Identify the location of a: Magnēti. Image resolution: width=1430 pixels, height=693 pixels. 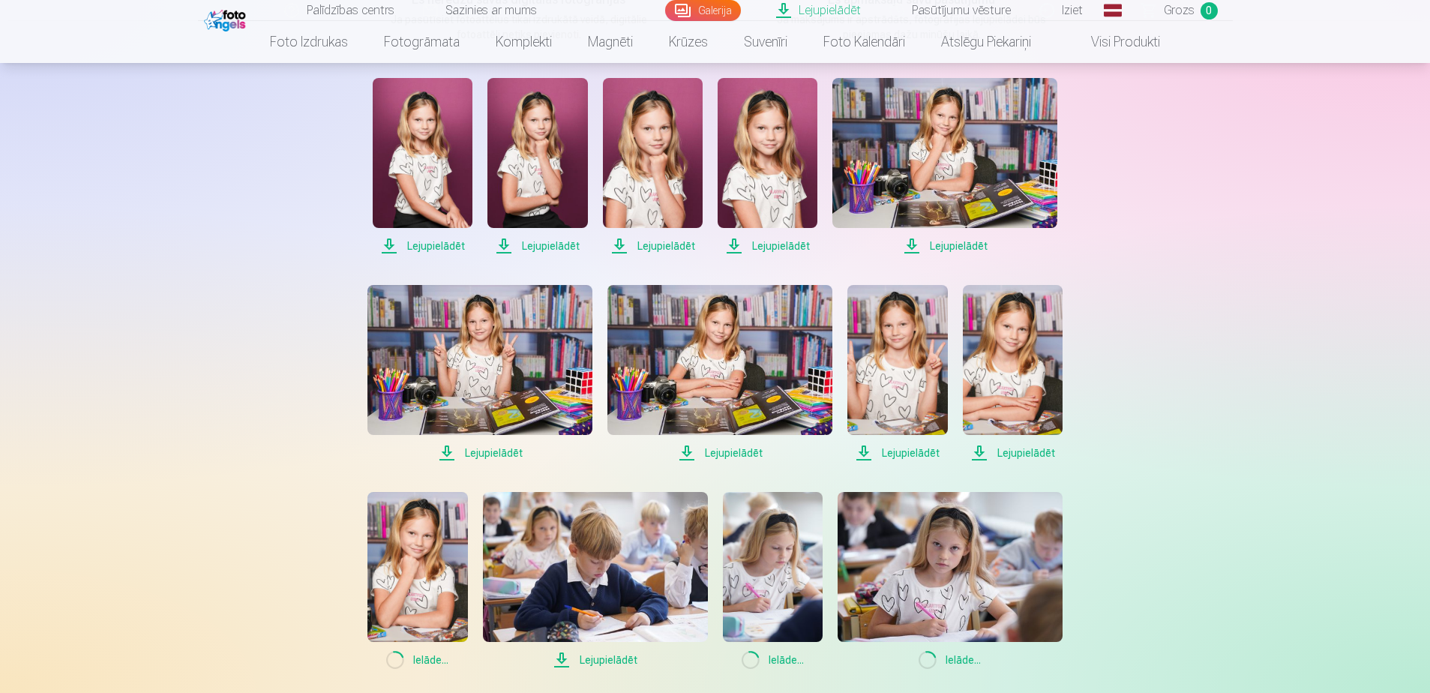
(610, 42).